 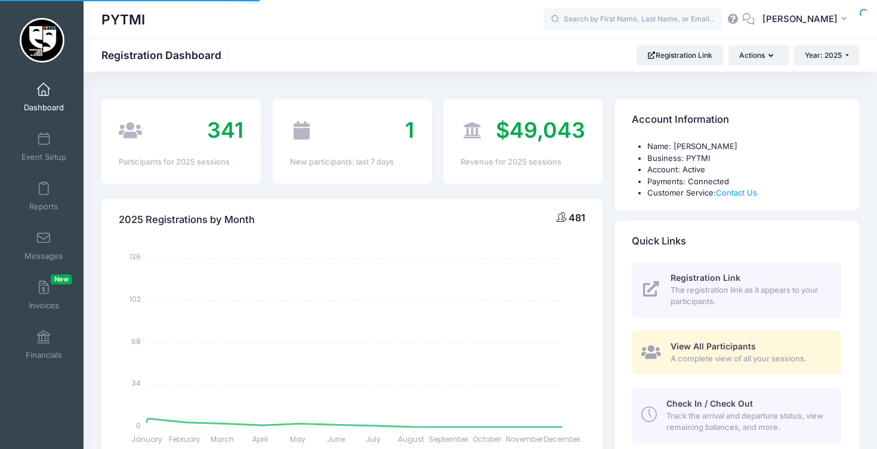 I want to click on span: Track the arrival and departure status, view remaining balances, and more., so click(x=747, y=422).